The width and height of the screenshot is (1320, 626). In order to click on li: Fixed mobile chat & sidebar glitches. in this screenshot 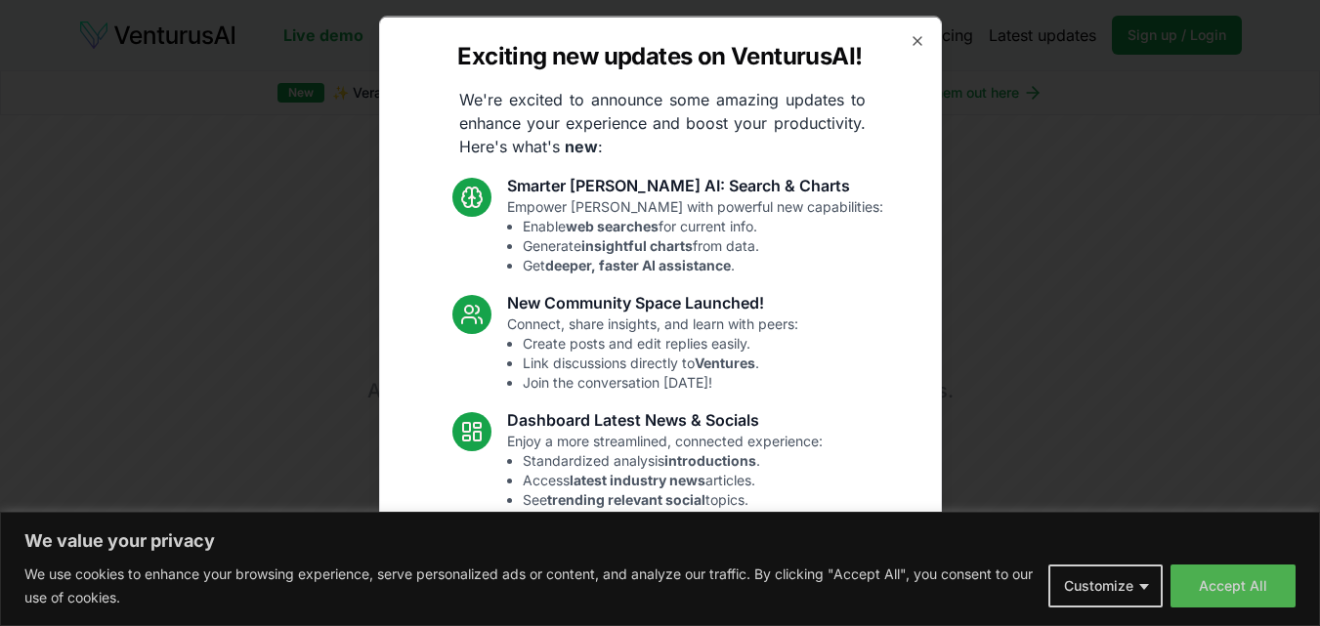, I will do `click(674, 597)`.